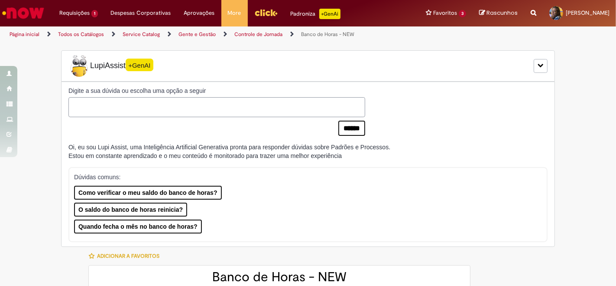  Describe the element at coordinates (304, 177) in the screenshot. I see `p: Dúvidas comuns:` at that location.